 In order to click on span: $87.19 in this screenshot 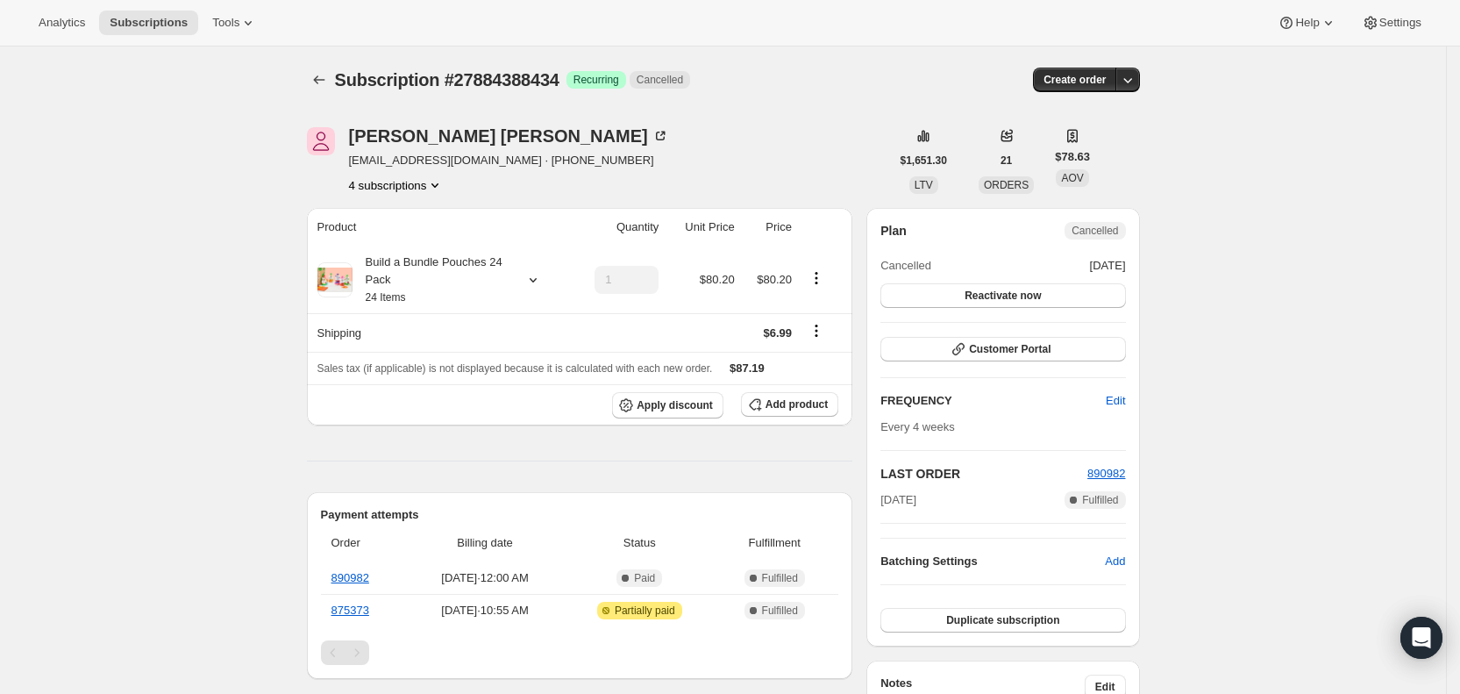, I will do `click(747, 368)`.